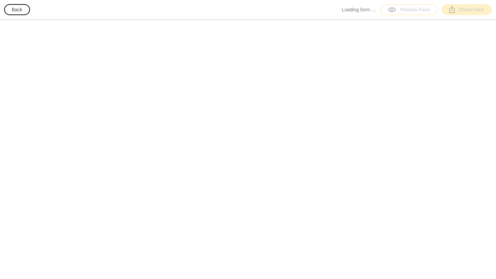 The height and width of the screenshot is (279, 496). Describe the element at coordinates (408, 10) in the screenshot. I see `div: Preview Form` at that location.